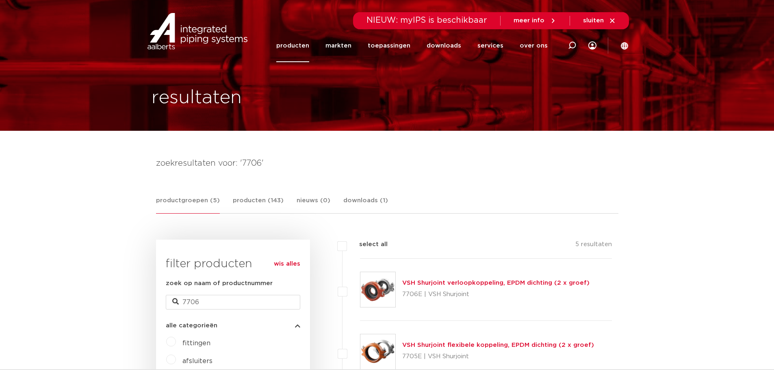 Image resolution: width=774 pixels, height=370 pixels. I want to click on p: 7705E | VSH Shurjoint, so click(498, 357).